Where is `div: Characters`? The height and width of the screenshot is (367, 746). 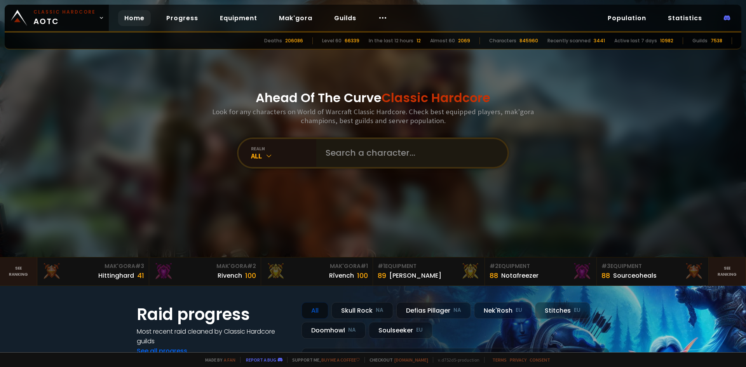
div: Characters is located at coordinates (502, 41).